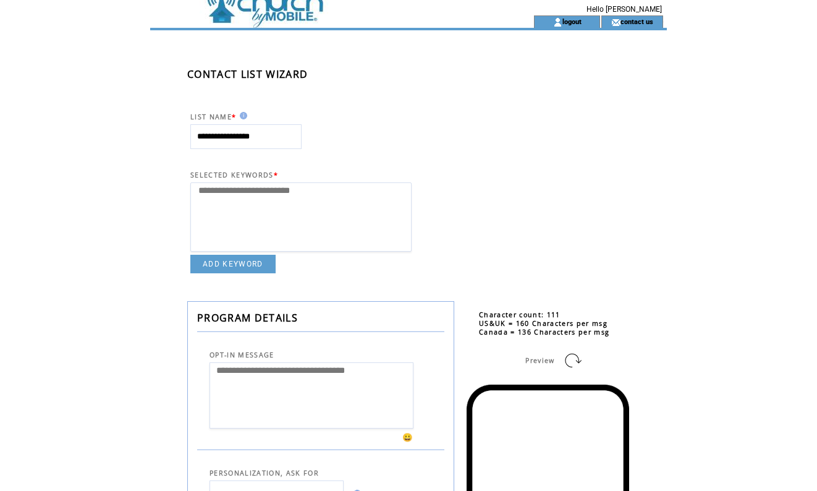  What do you see at coordinates (211, 117) in the screenshot?
I see `span: LIST NAME` at bounding box center [211, 117].